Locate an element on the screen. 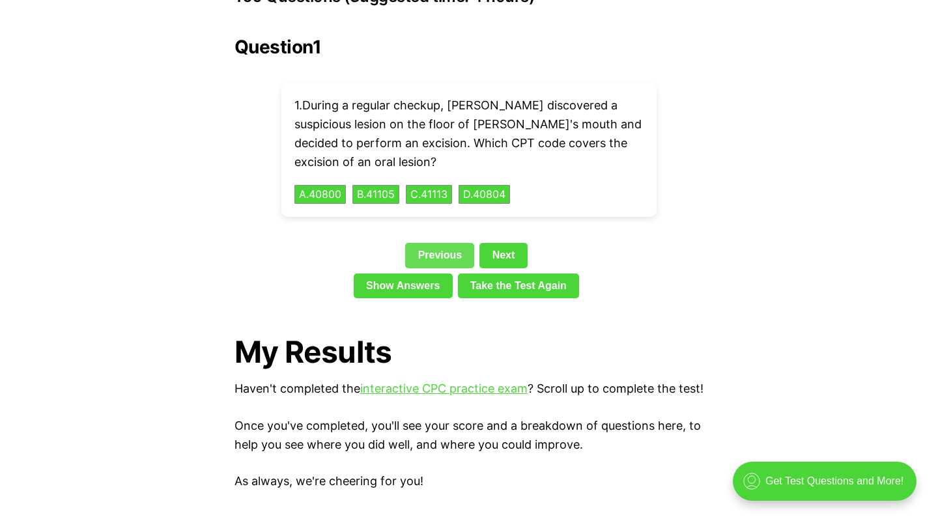  h1: My Results is located at coordinates (469, 352).